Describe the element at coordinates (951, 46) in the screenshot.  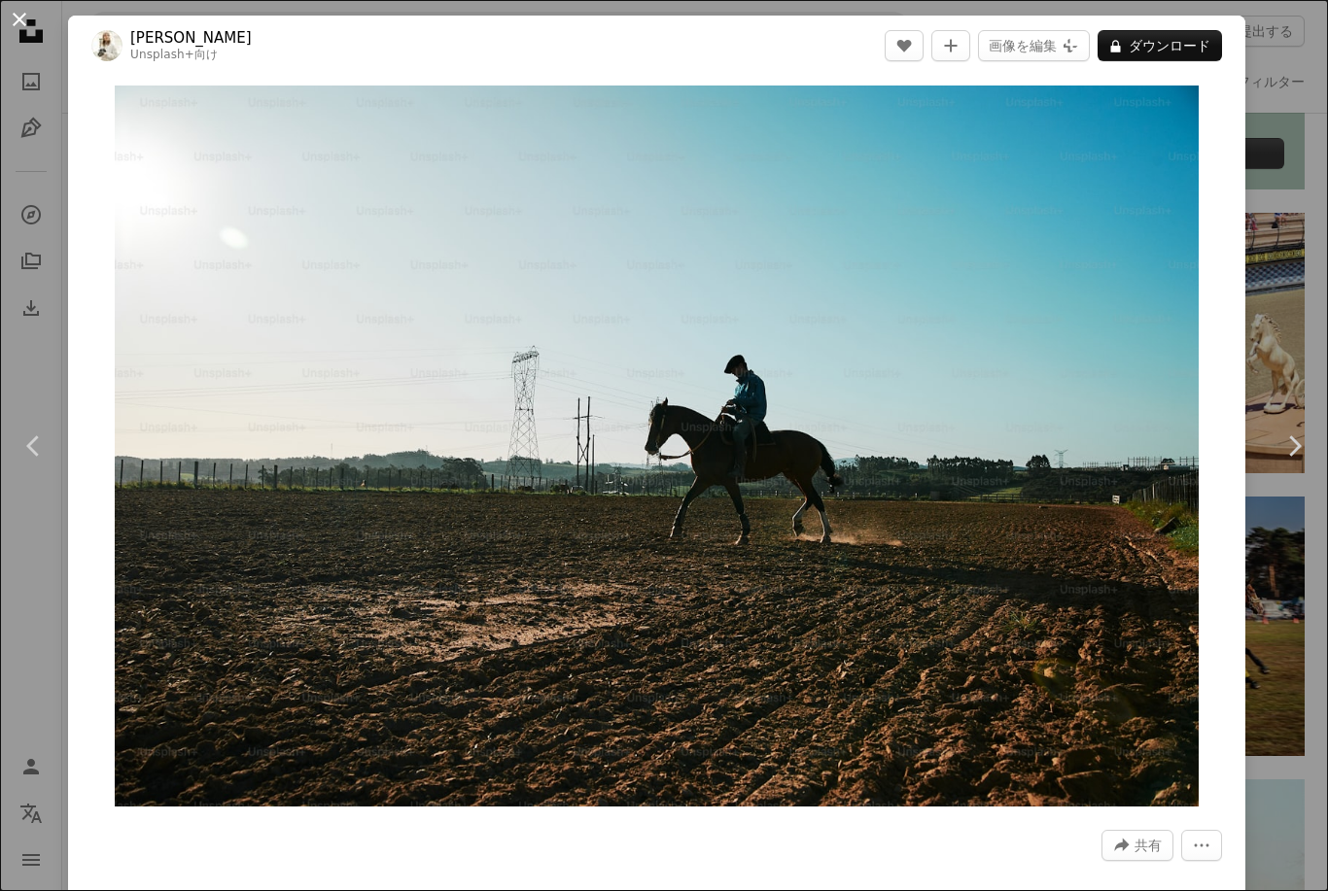
I see `button: コレクションに追加する` at that location.